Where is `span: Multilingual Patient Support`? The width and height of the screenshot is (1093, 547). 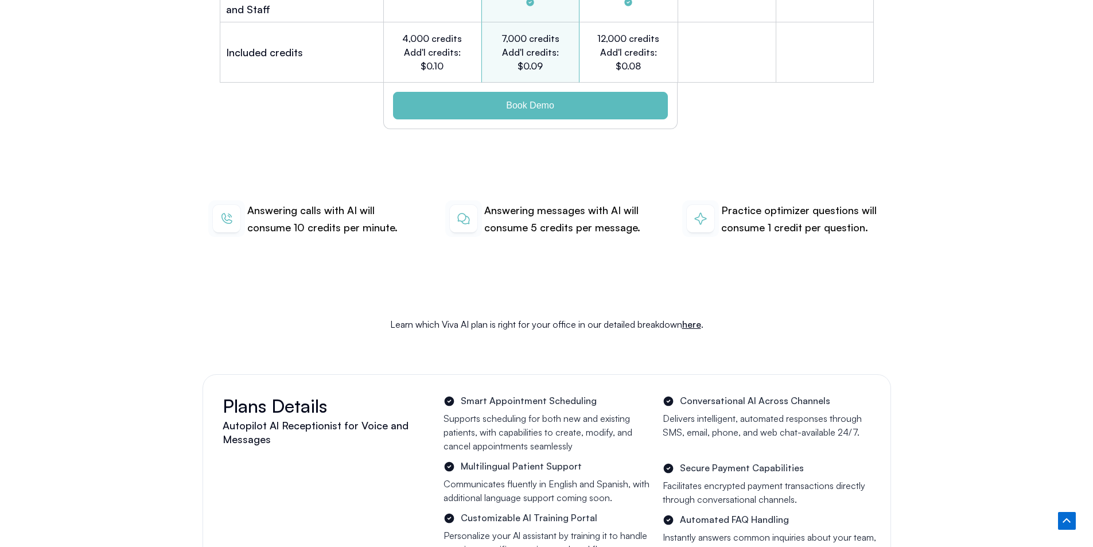 span: Multilingual Patient Support is located at coordinates (520, 466).